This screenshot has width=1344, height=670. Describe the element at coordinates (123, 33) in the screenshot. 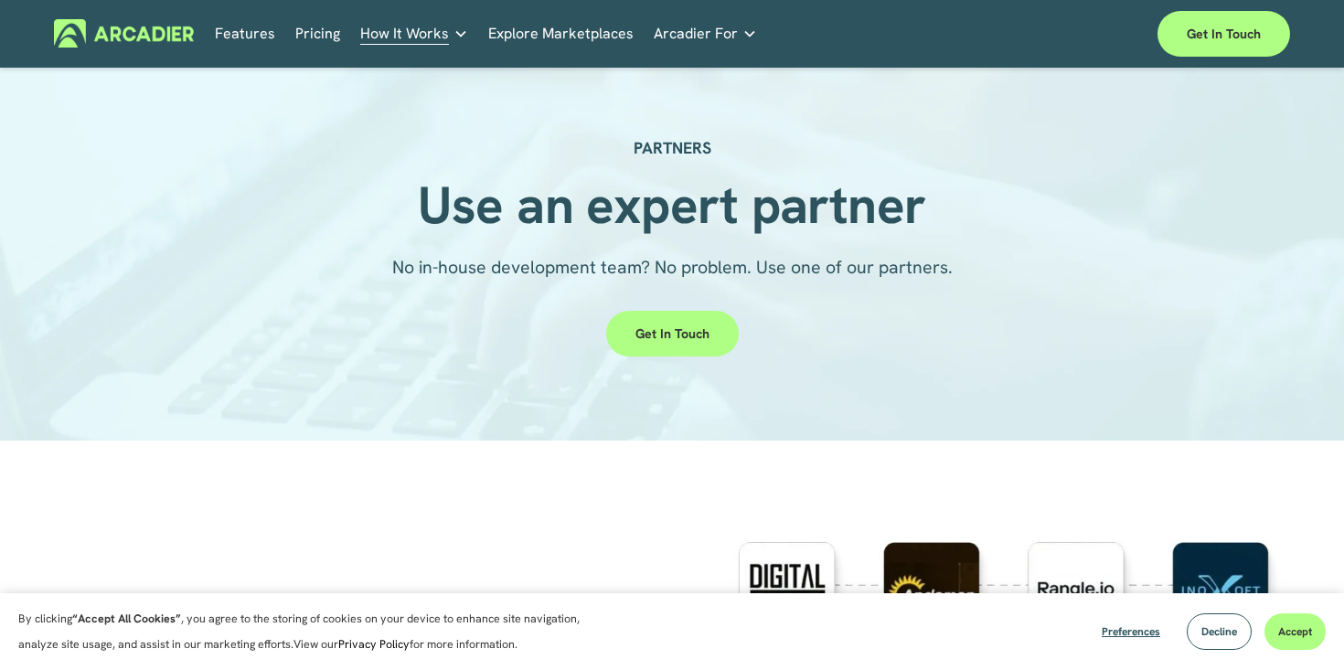

I see `img: Arcadier` at that location.